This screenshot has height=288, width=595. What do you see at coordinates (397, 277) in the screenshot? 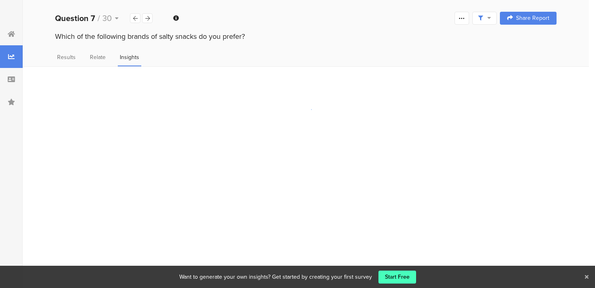
I see `a: Start Free` at bounding box center [397, 277].